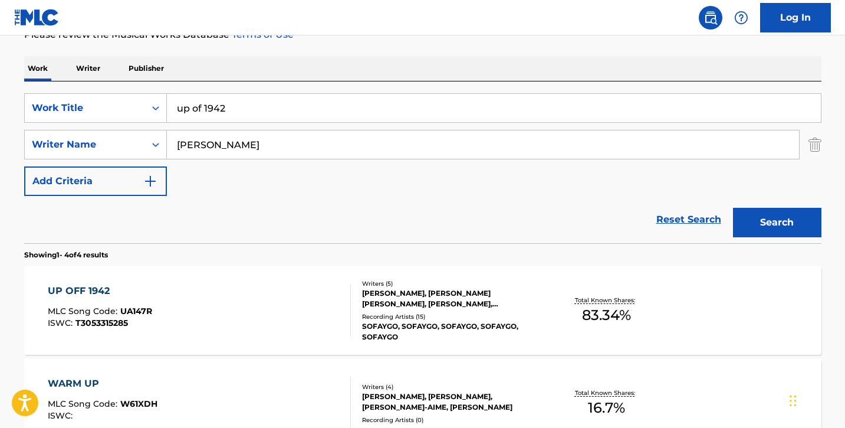  What do you see at coordinates (689, 219) in the screenshot?
I see `a: Reset Search` at bounding box center [689, 219].